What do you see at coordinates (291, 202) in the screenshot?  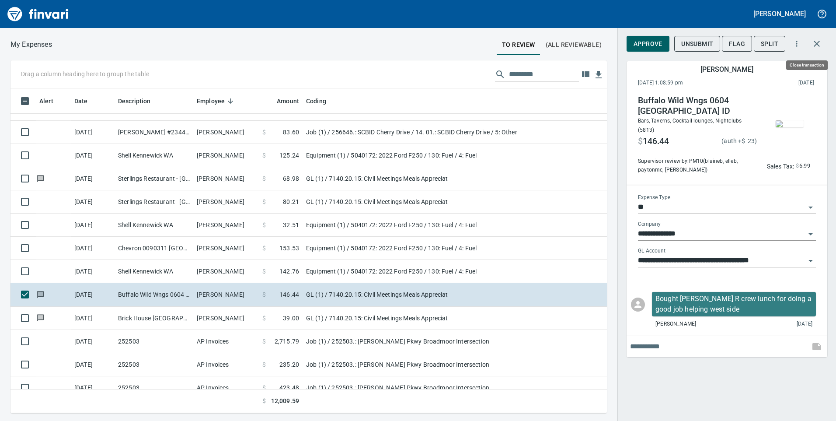 I see `span: 80.21` at bounding box center [291, 202].